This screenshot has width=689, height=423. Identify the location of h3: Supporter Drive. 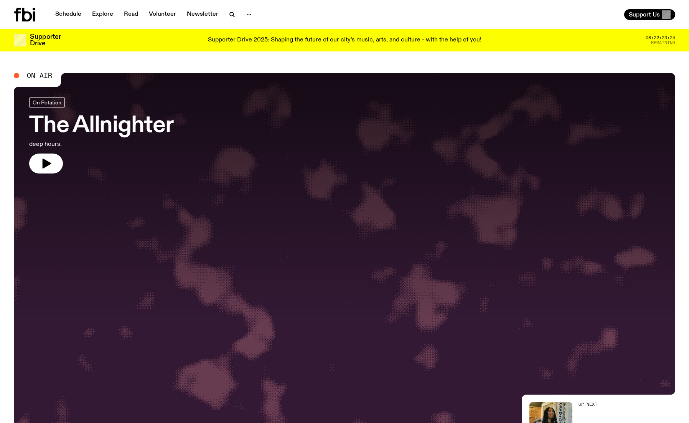
(45, 40).